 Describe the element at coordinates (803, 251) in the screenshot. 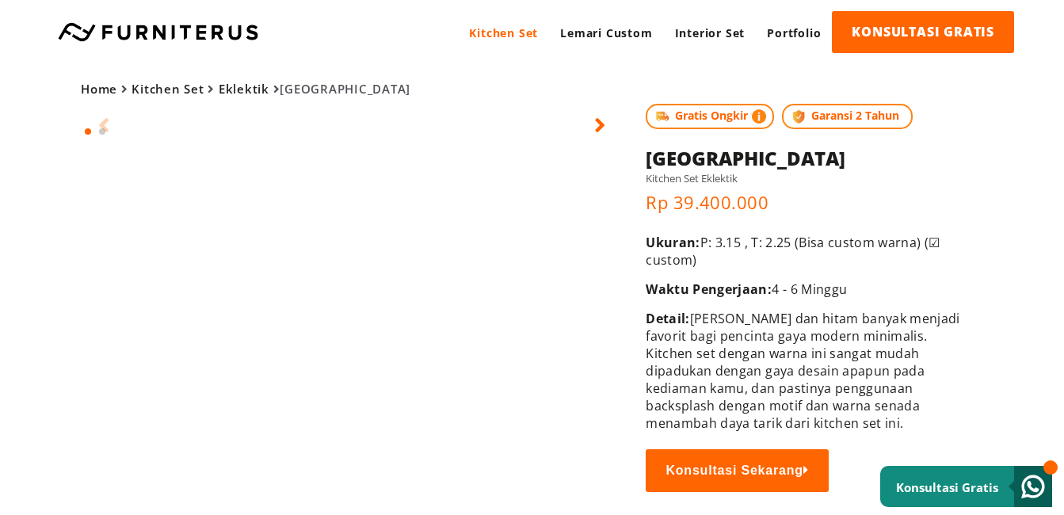

I see `p: P: 3.15 , T: 2.25 (Bisa custom warna) (☑ custom)` at that location.